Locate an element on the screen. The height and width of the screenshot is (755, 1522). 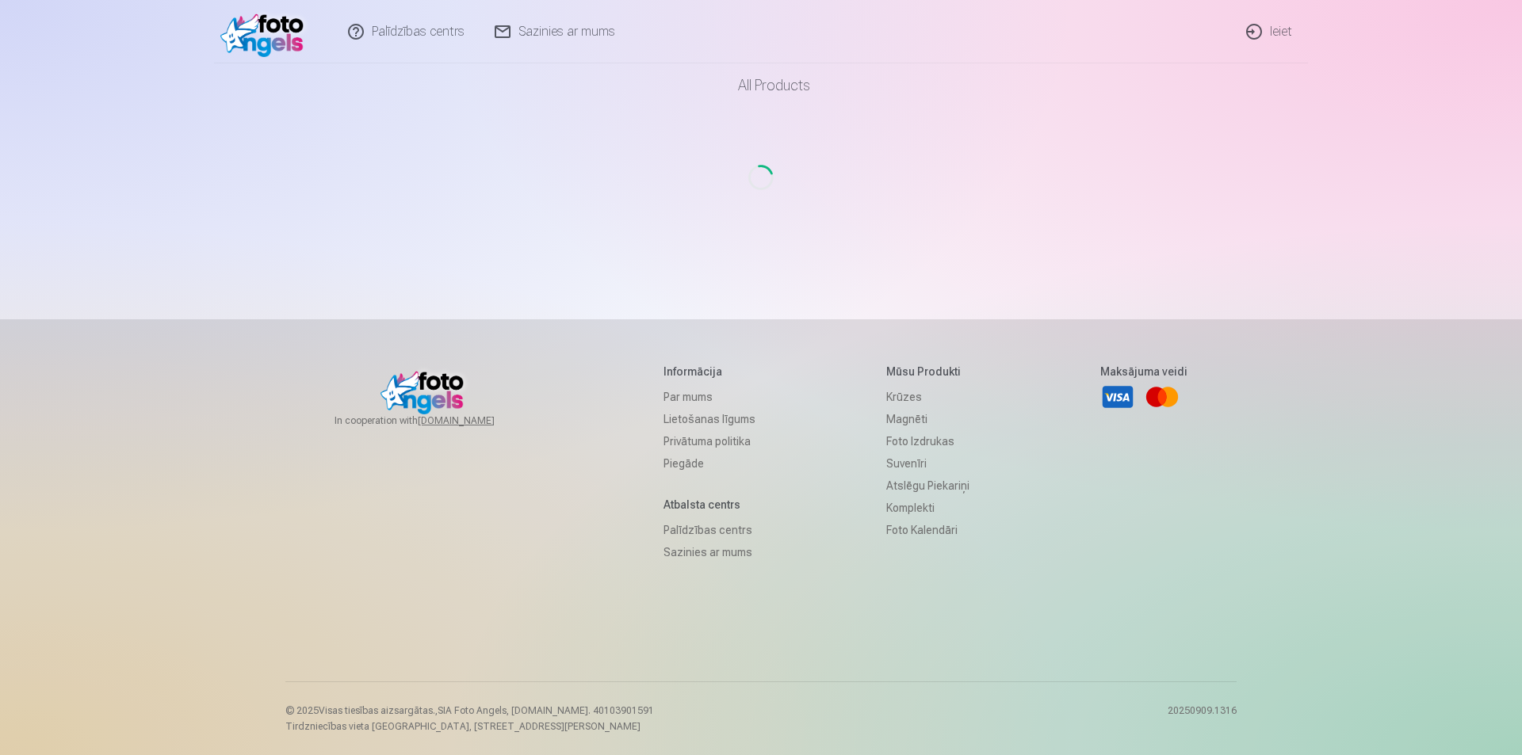
a: Atslēgu piekariņi is located at coordinates (927, 486).